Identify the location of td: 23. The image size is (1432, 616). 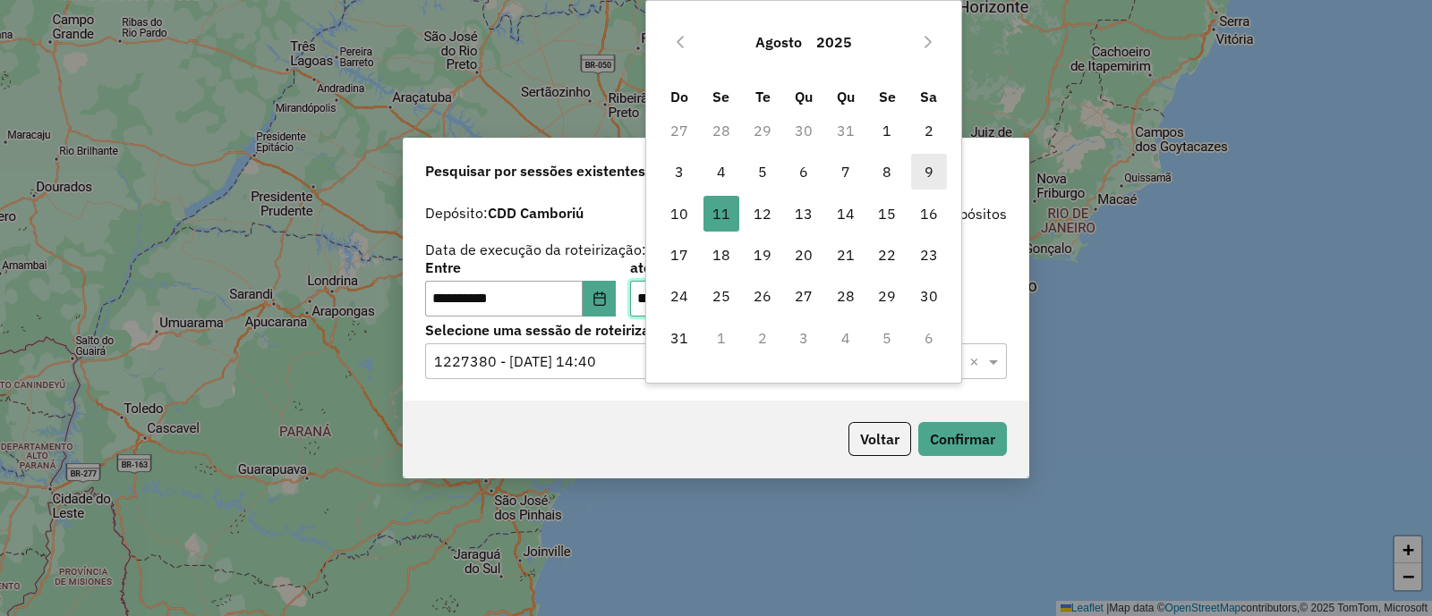
(928, 255).